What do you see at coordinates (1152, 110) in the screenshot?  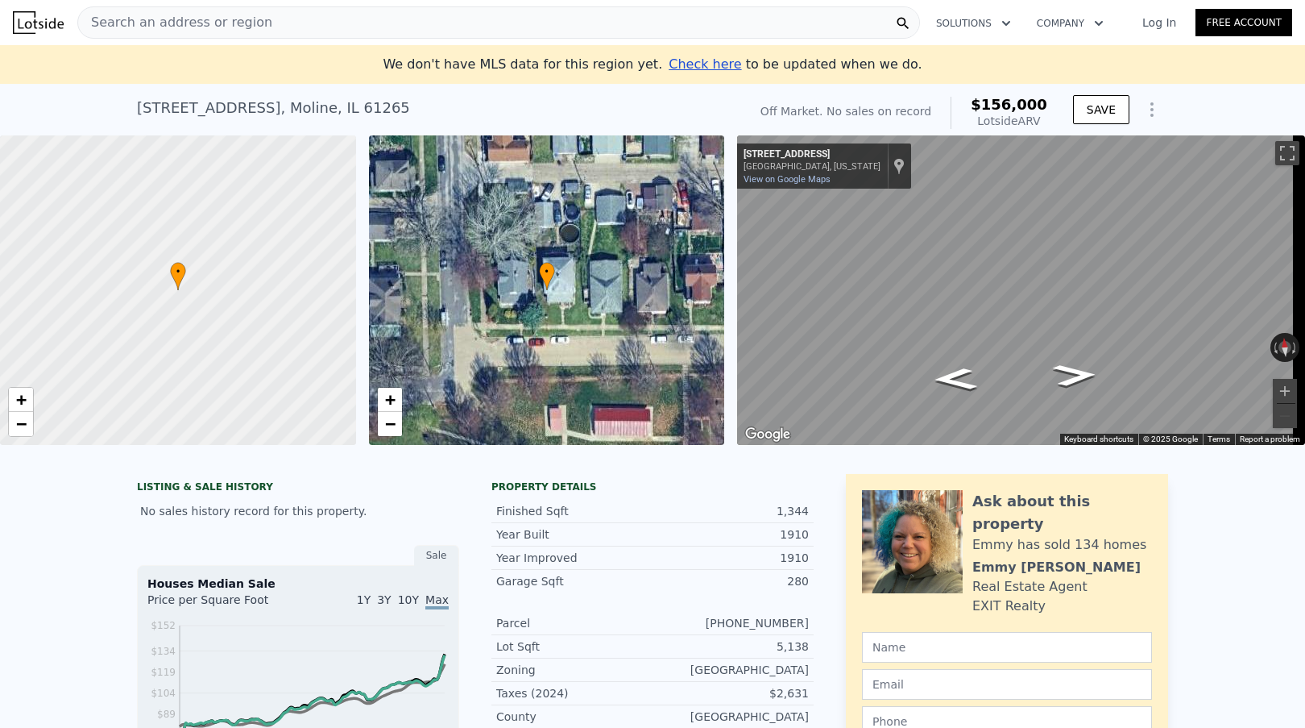 I see `button: Show Options` at bounding box center [1152, 110].